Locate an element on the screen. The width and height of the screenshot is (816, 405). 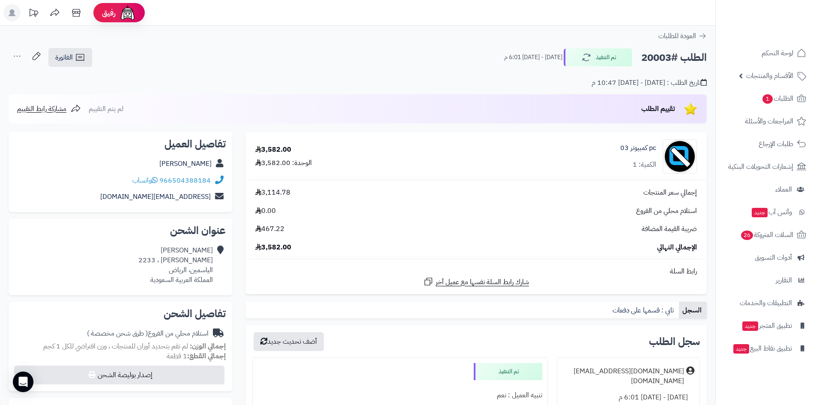
span: استلام محلي من الفروع is located at coordinates (667, 211).